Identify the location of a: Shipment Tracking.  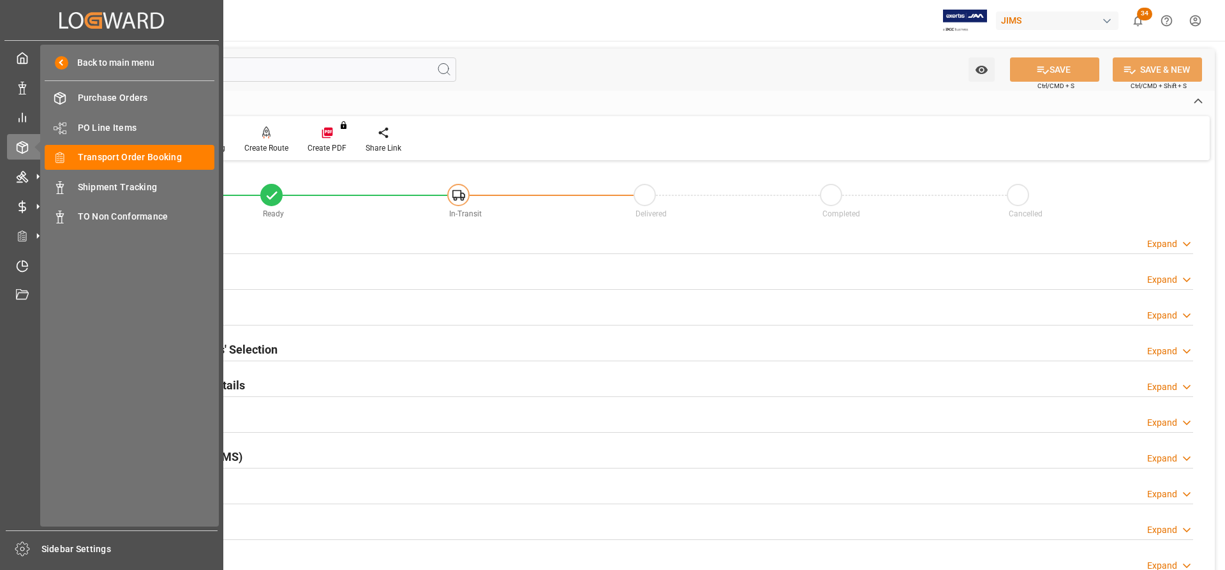
(130, 186).